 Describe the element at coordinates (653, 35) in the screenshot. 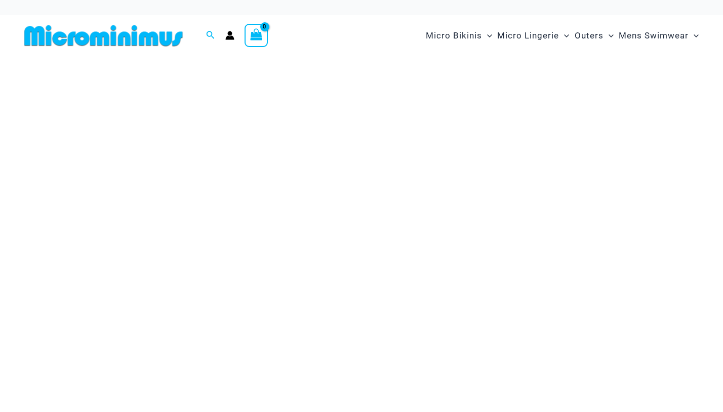

I see `span: Mens Swimwear` at that location.